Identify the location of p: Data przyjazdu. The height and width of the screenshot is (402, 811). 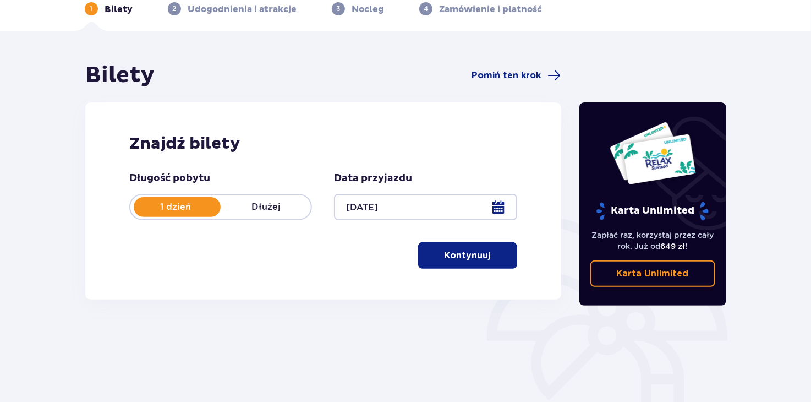
(373, 178).